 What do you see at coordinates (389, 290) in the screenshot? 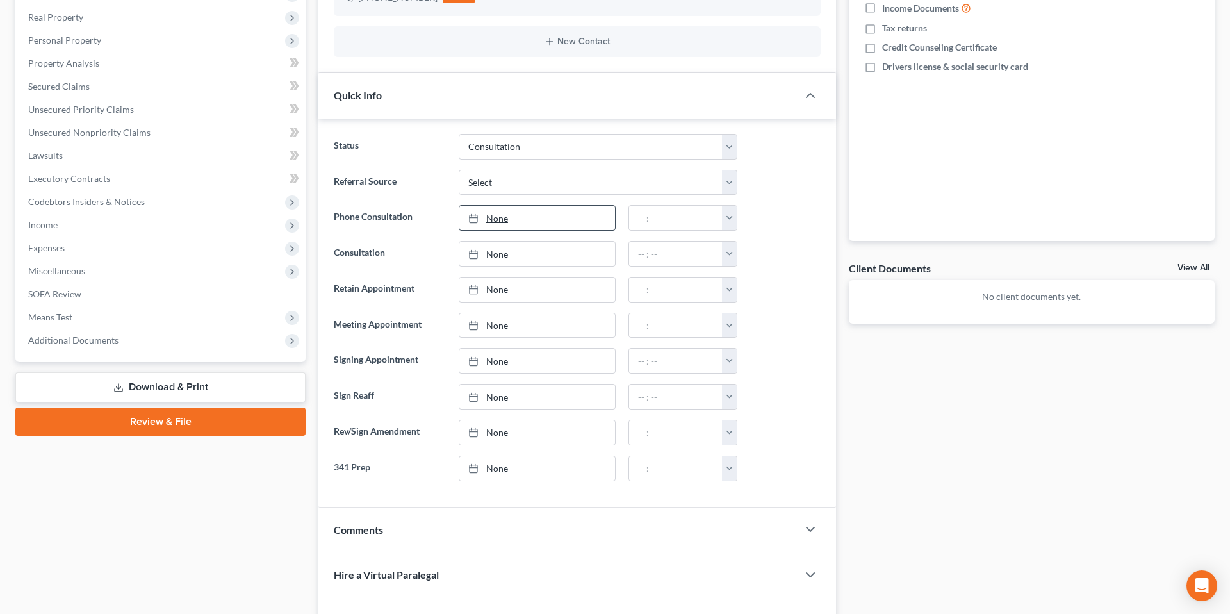
I see `label: Retain Appointment` at bounding box center [389, 290].